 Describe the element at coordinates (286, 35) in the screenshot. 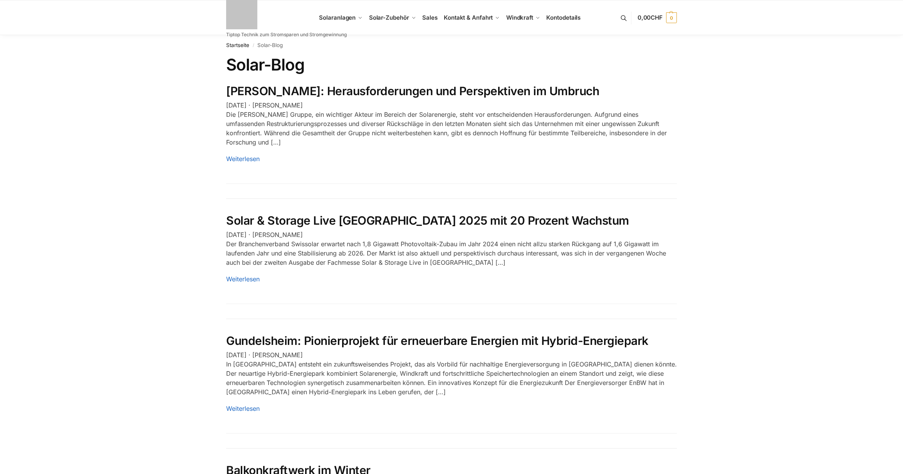

I see `p: Tiptop Technik zum Stromsparen und Stromgewinnung` at that location.